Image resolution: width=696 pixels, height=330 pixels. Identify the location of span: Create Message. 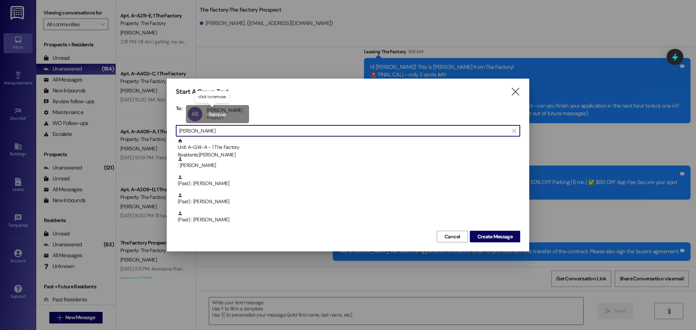
(494, 237).